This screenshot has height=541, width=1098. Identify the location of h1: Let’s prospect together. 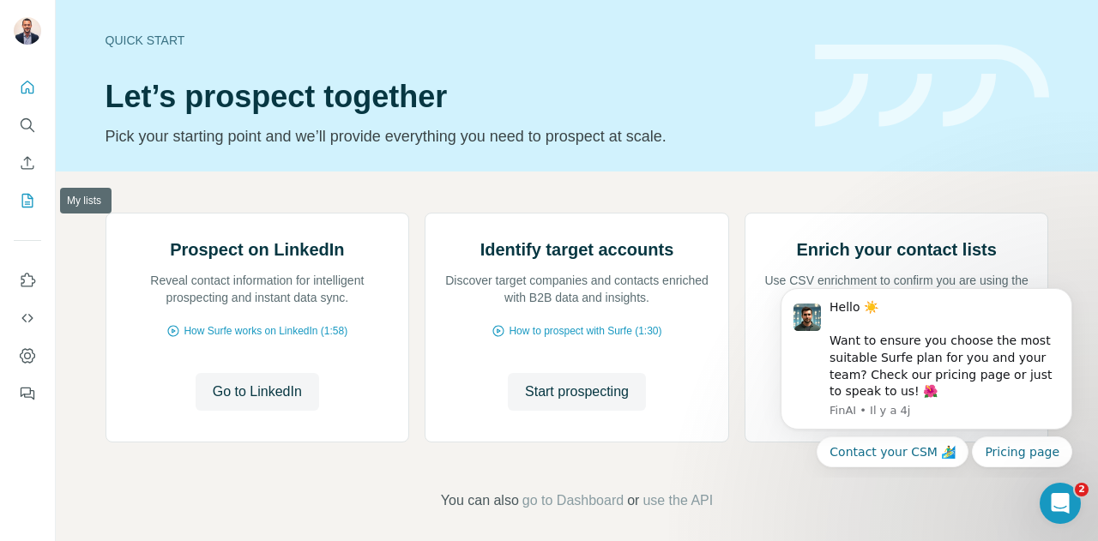
(449, 97).